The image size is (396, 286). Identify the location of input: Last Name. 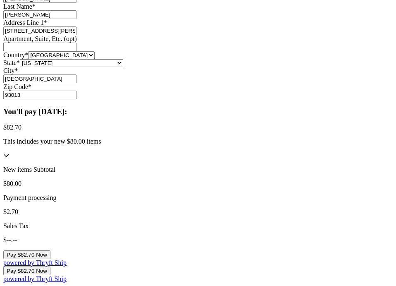
(40, 14).